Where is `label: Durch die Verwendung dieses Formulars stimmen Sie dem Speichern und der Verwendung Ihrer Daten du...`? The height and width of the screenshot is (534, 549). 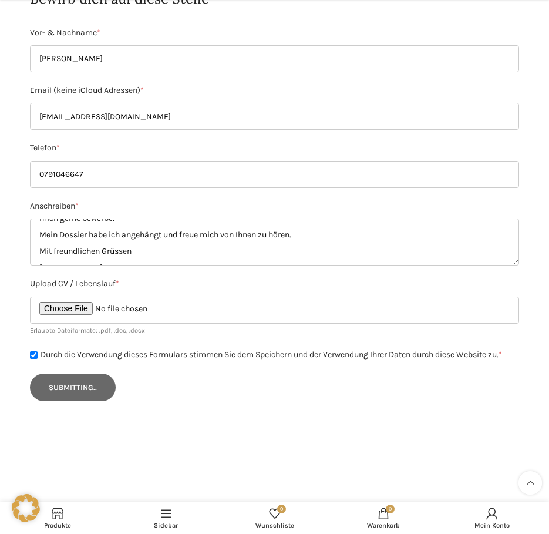 label: Durch die Verwendung dieses Formulars stimmen Sie dem Speichern und der Verwendung Ihrer Daten du... is located at coordinates (271, 354).